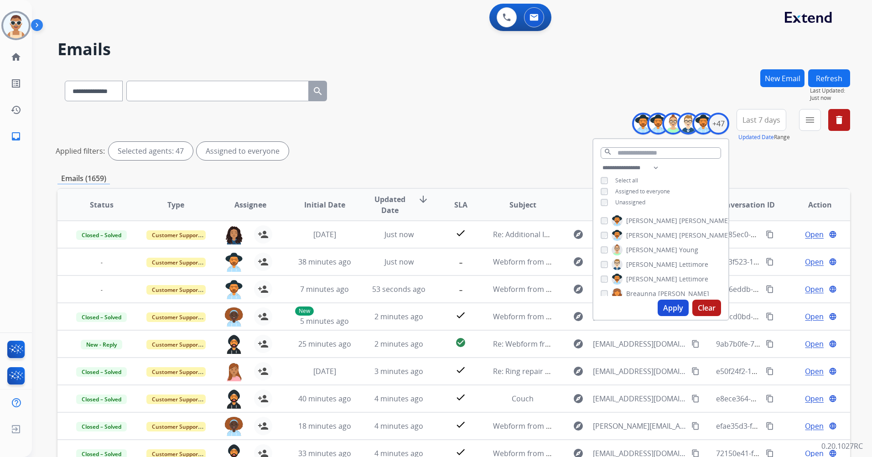  I want to click on p: Applied filters:, so click(80, 151).